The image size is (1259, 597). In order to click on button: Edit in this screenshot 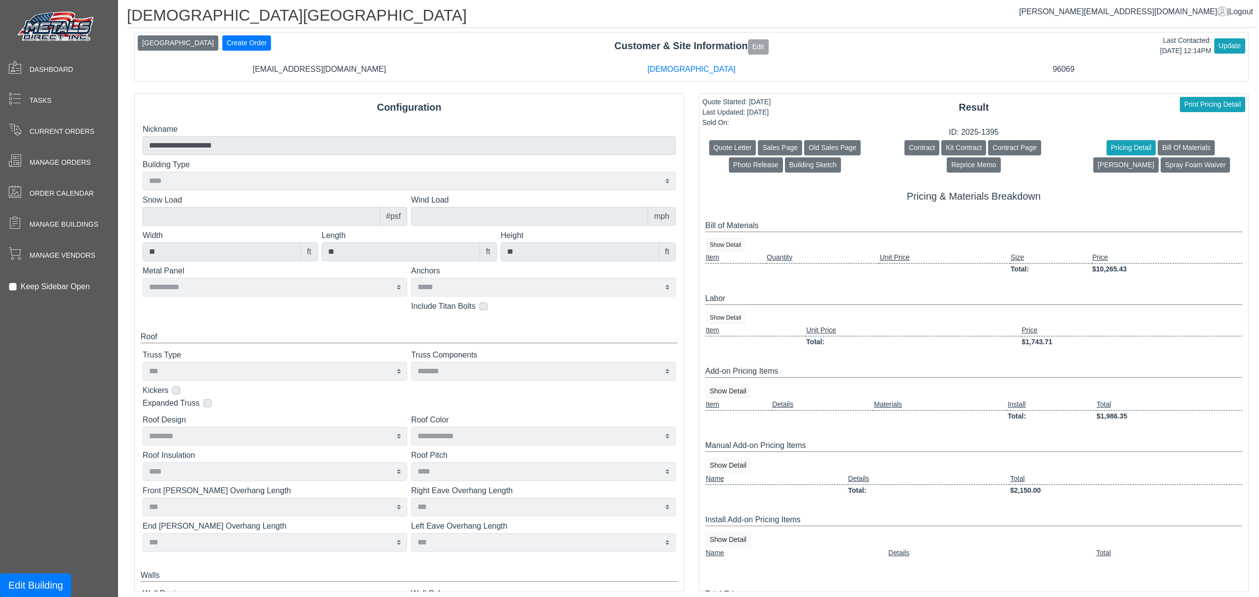, I will do `click(759, 47)`.